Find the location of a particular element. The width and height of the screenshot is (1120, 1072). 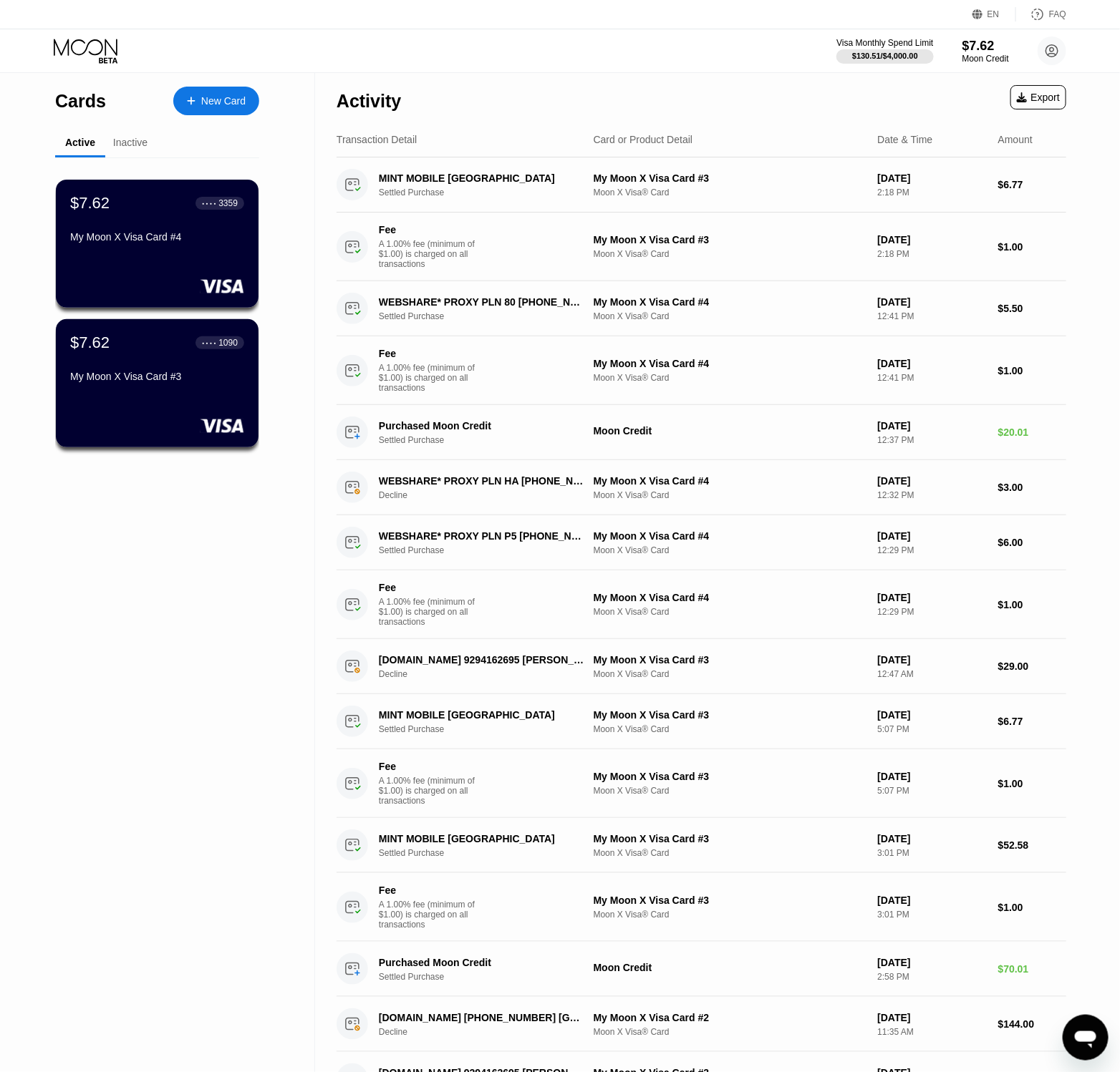

div: Transaction Detail is located at coordinates (377, 140).